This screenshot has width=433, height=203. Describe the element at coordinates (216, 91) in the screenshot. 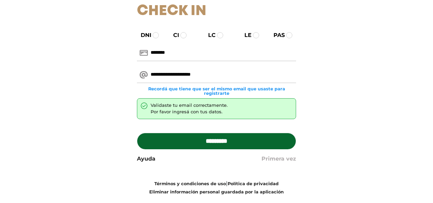

I see `small: Recordá que tiene que ser el mismo email que usaste para registrarte` at that location.